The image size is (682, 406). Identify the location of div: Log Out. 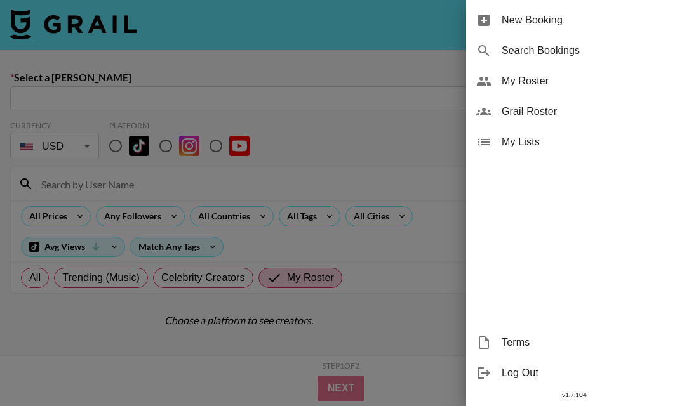
(574, 373).